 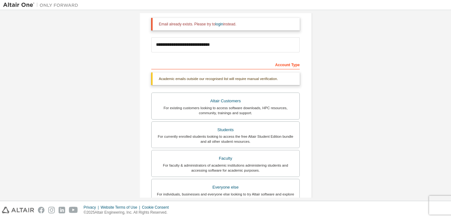 I want to click on div: Faculty, so click(x=225, y=158).